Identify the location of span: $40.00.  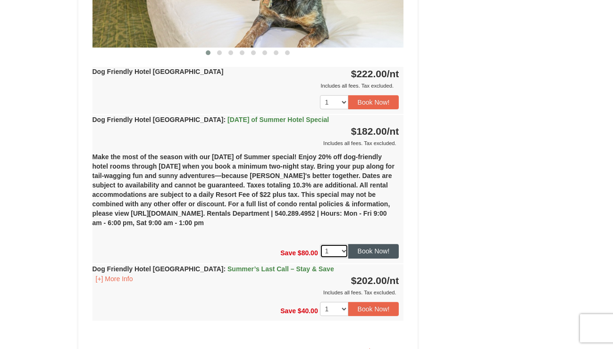
(307, 311).